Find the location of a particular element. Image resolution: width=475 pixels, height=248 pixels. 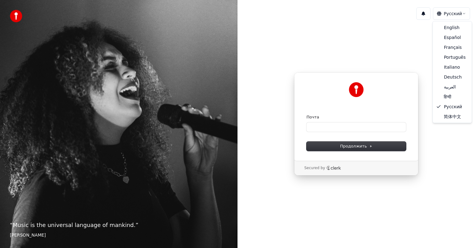

span: हिन्दी is located at coordinates (448, 97).